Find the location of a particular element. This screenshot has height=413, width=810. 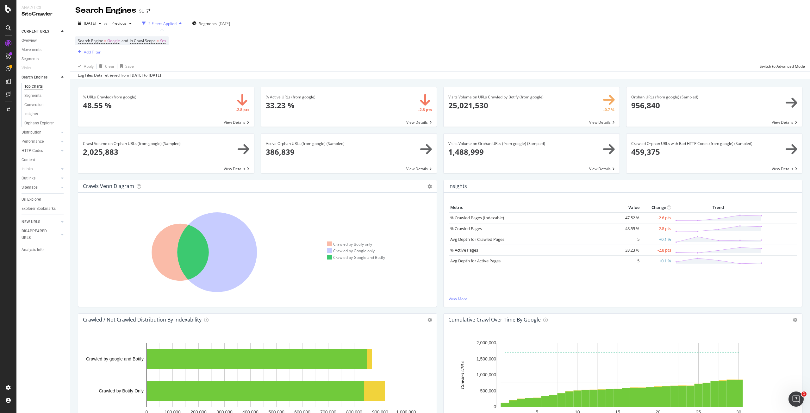

text: Crawled by google and Botify is located at coordinates (115, 359).